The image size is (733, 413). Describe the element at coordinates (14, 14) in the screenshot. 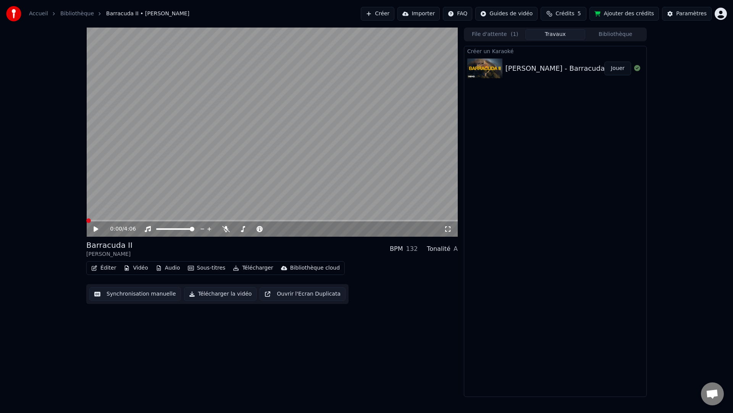

I see `img: youka` at that location.